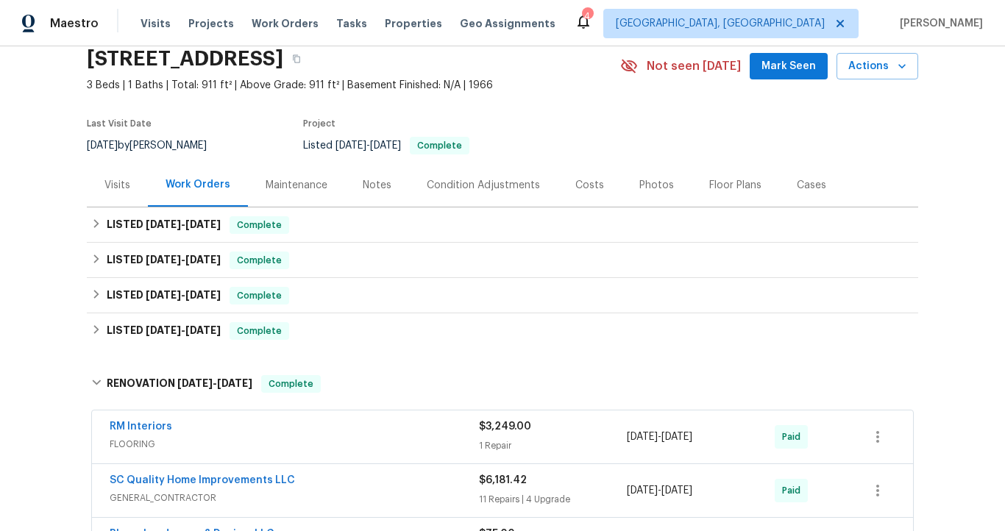 This screenshot has width=1005, height=531. Describe the element at coordinates (140, 427) in the screenshot. I see `a: RM Interiors` at that location.